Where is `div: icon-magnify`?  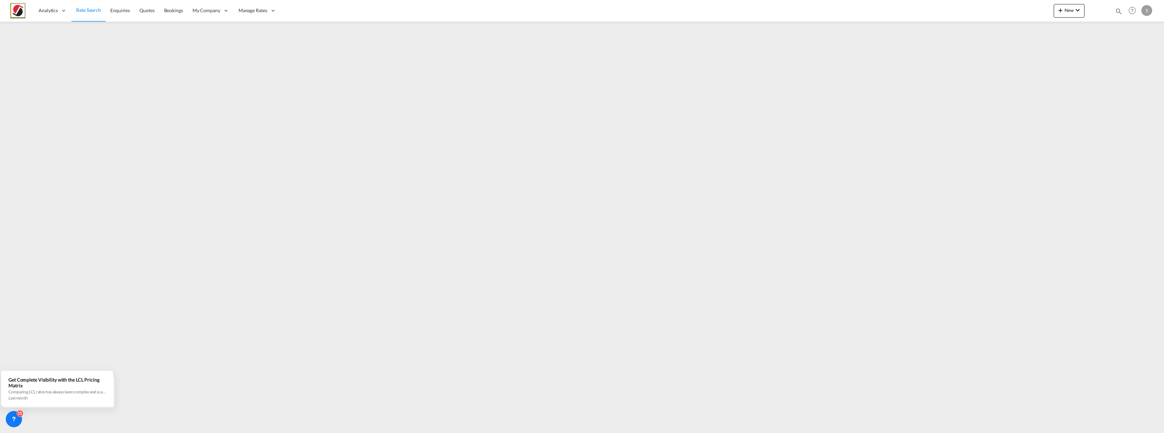 div: icon-magnify is located at coordinates (1118, 13).